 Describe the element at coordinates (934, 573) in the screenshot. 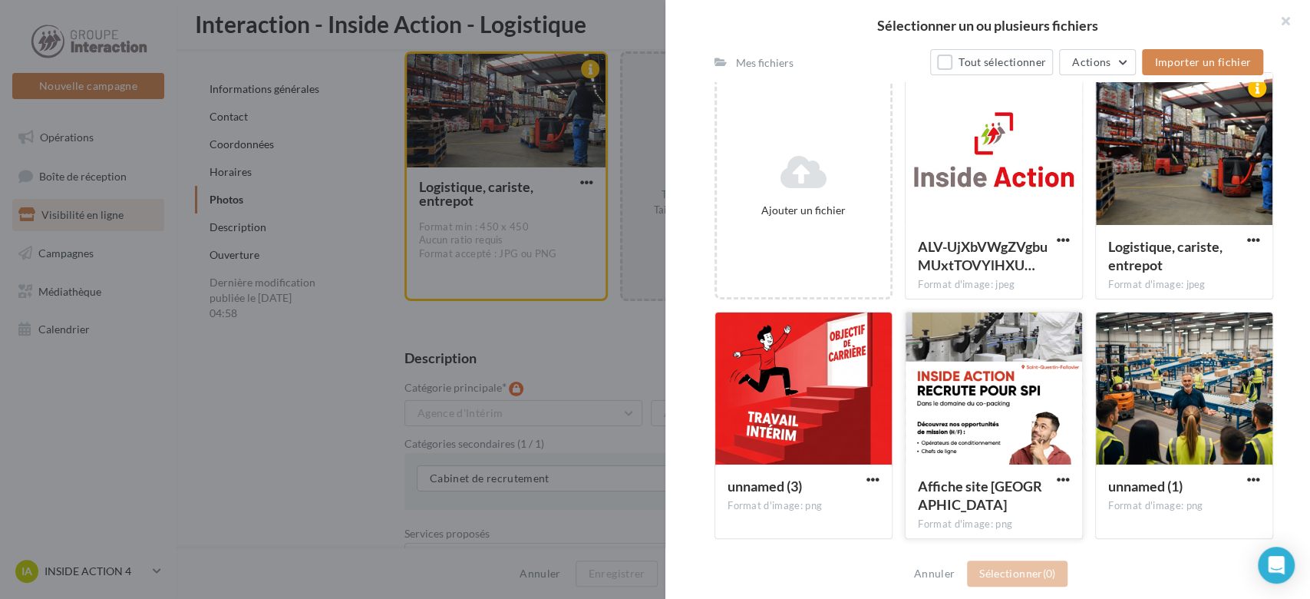

I see `button: Annuler` at that location.